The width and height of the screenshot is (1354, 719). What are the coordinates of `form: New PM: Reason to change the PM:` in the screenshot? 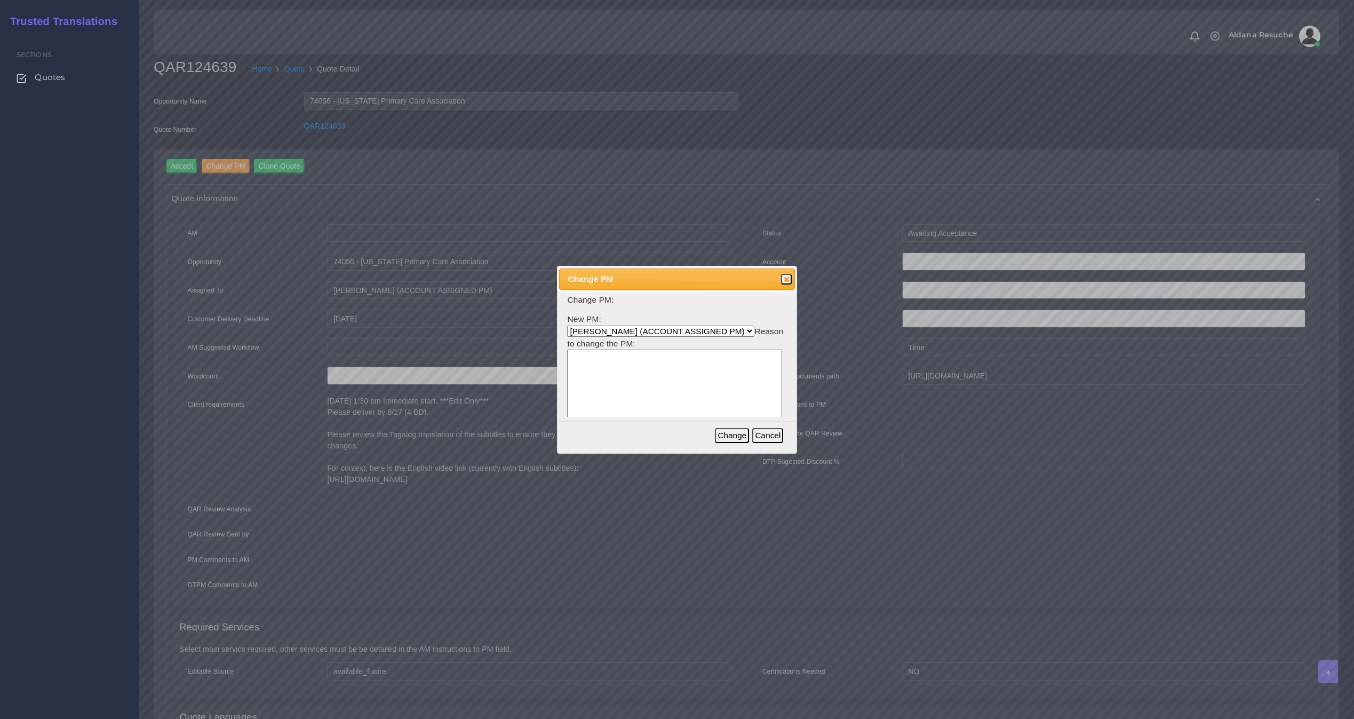 It's located at (677, 374).